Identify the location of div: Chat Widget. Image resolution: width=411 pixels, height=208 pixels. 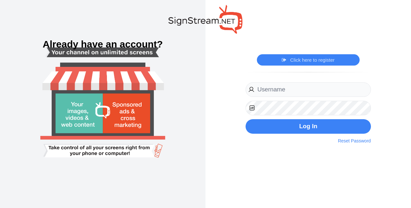
(395, 192).